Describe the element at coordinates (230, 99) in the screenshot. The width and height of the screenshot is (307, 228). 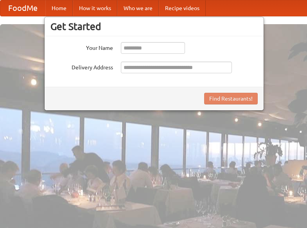
I see `button: Find Restaurants!` at that location.